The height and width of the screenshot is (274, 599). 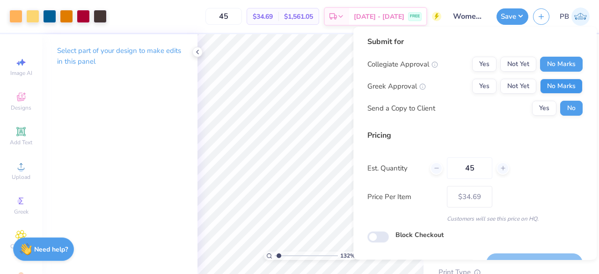 I want to click on span: Designs, so click(x=21, y=108).